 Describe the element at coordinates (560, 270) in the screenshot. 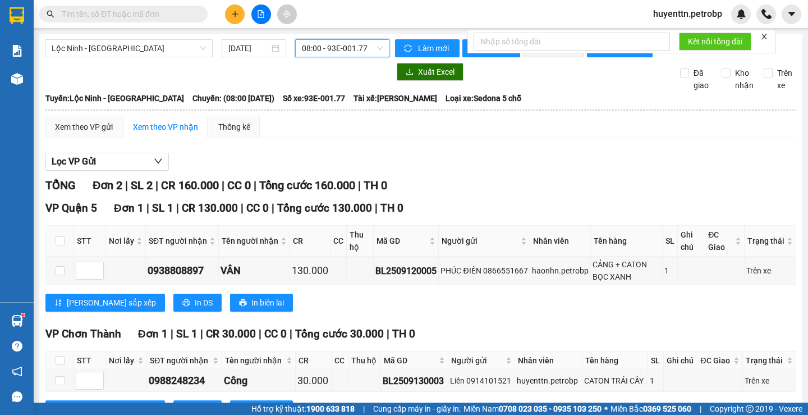

I see `div: haonhn.petrobp` at that location.